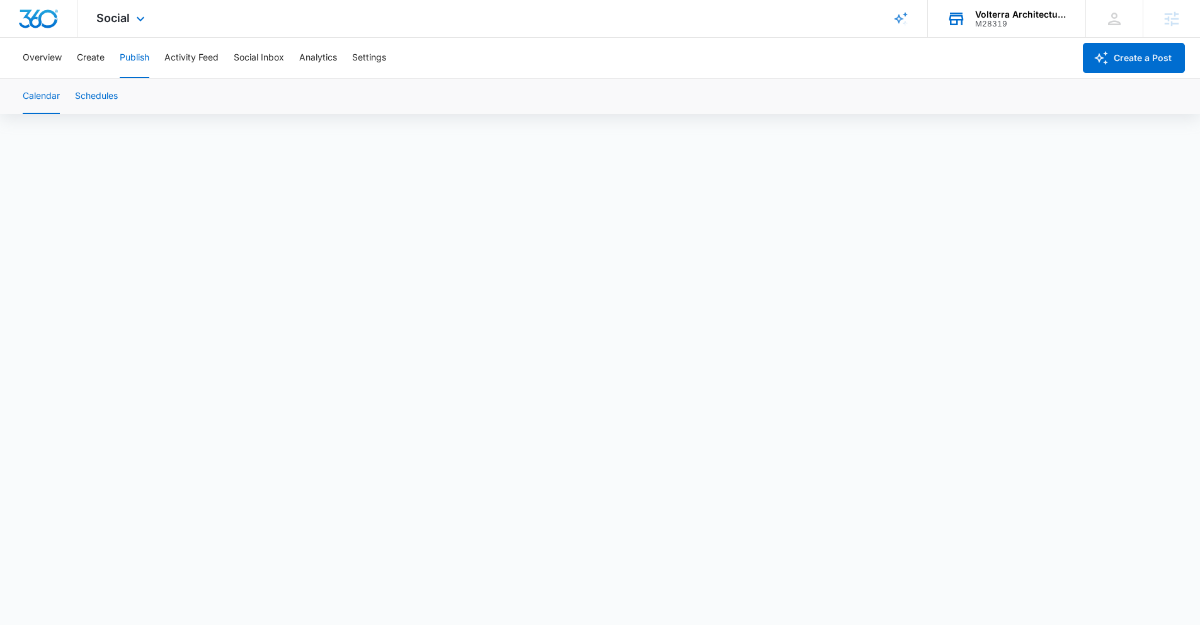 The height and width of the screenshot is (625, 1200). What do you see at coordinates (41, 96) in the screenshot?
I see `button: Calendar` at bounding box center [41, 96].